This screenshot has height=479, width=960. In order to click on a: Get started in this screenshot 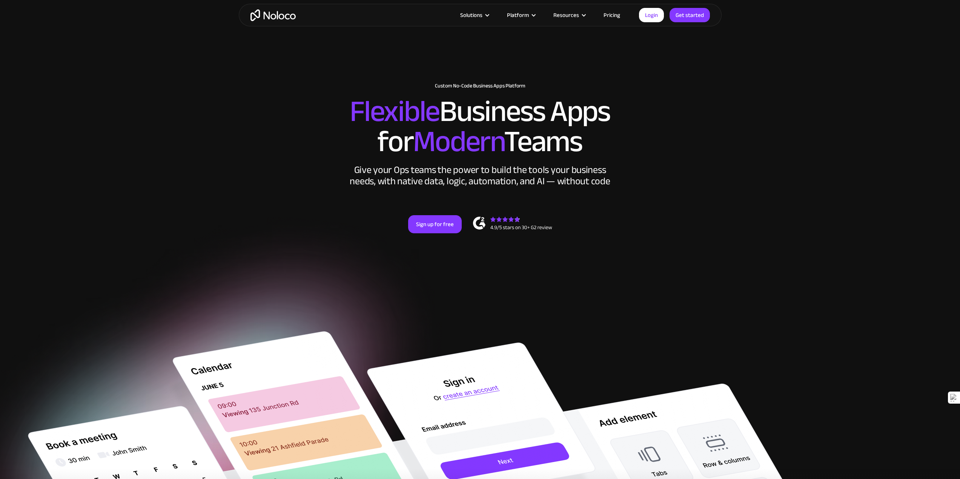, I will do `click(690, 15)`.